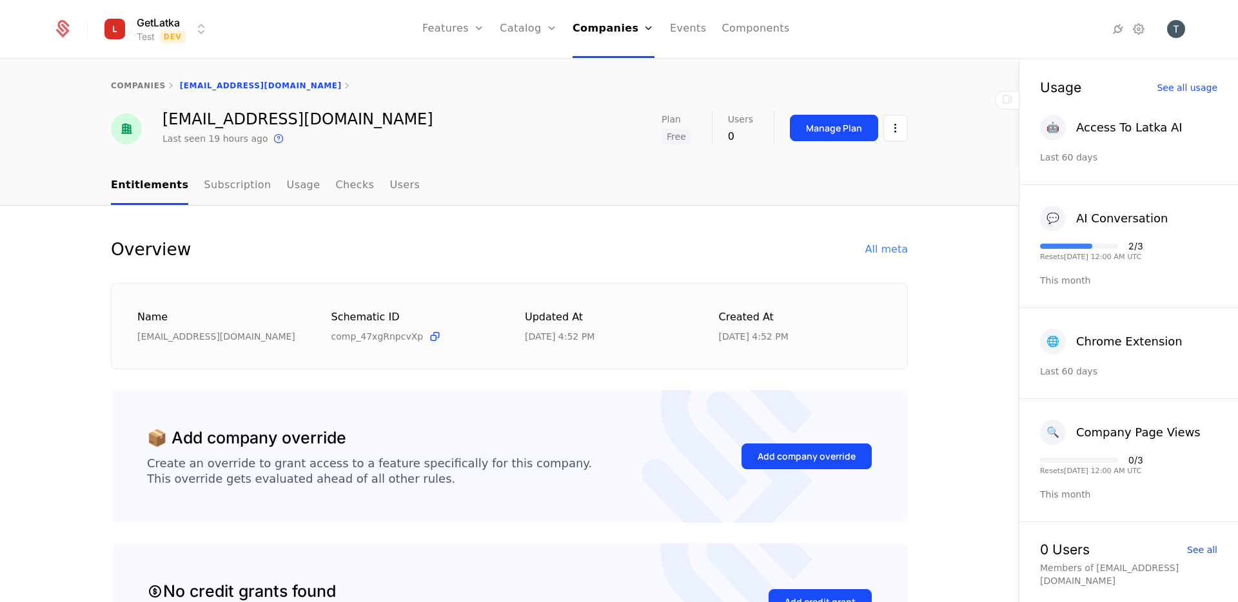  I want to click on div: Name, so click(219, 317).